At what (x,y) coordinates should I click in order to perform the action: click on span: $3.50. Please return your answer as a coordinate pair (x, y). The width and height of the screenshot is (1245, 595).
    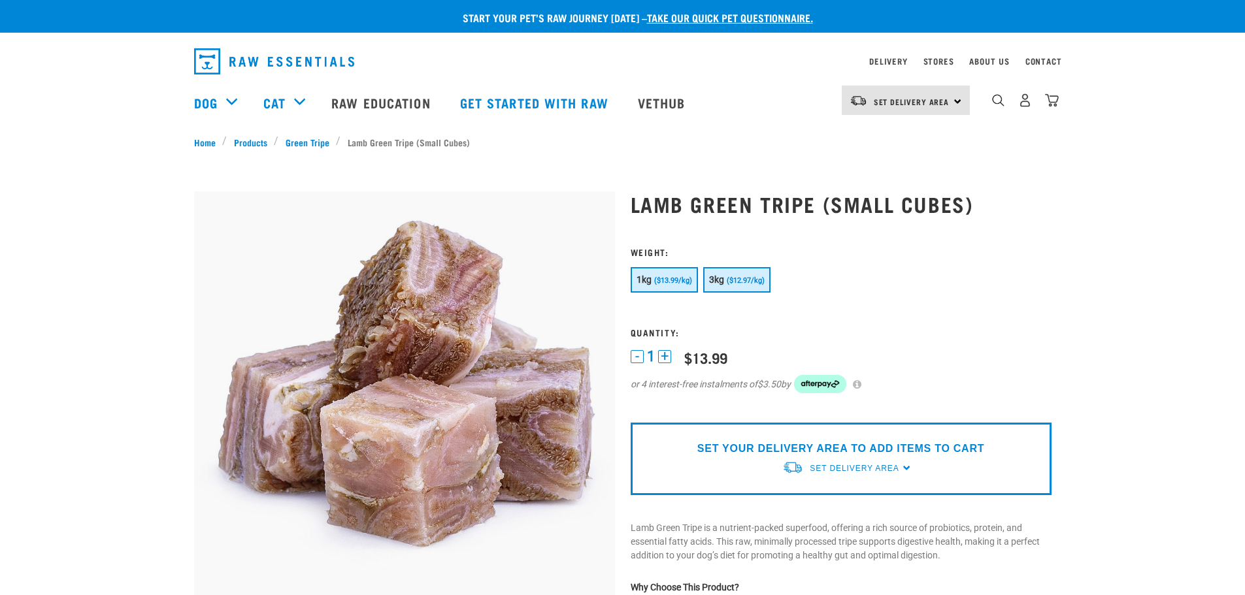
    Looking at the image, I should click on (769, 384).